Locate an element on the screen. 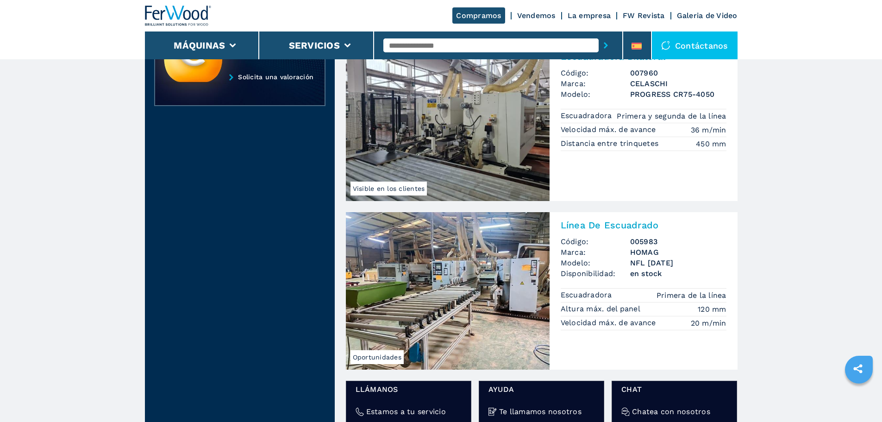 This screenshot has height=422, width=882. em: Primera de la línea is located at coordinates (691, 295).